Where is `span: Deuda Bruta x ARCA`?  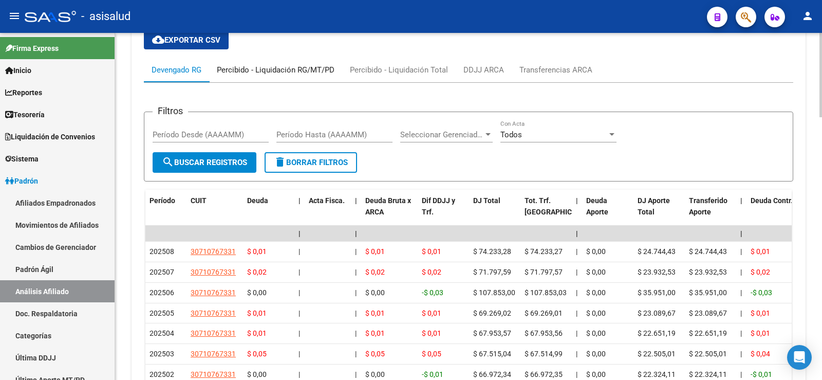 span: Deuda Bruta x ARCA is located at coordinates (388, 206).